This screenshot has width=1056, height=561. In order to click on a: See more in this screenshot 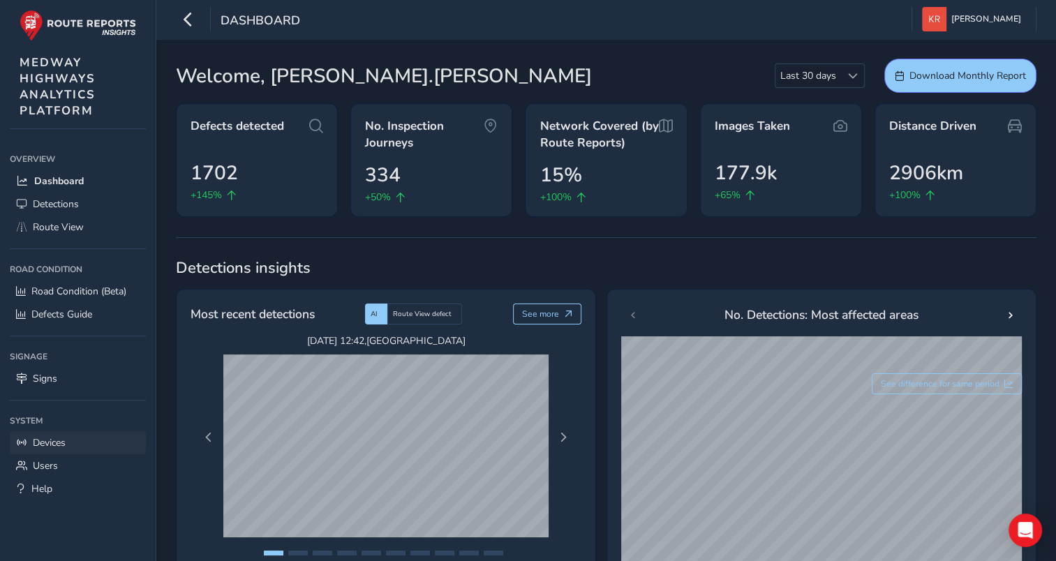, I will do `click(547, 314)`.